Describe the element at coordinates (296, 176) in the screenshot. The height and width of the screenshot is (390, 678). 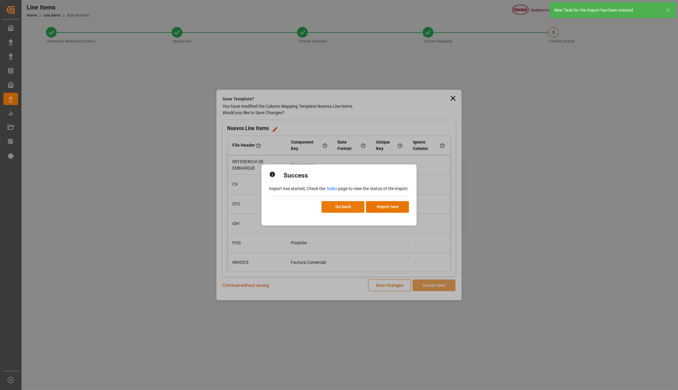
I see `h2: Success` at that location.